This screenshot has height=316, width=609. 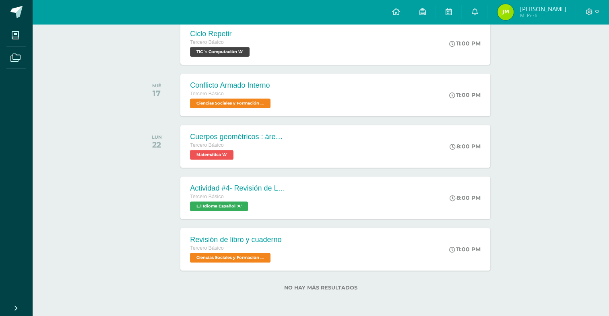 I want to click on span: L.1 Idioma Español 'A', so click(x=219, y=207).